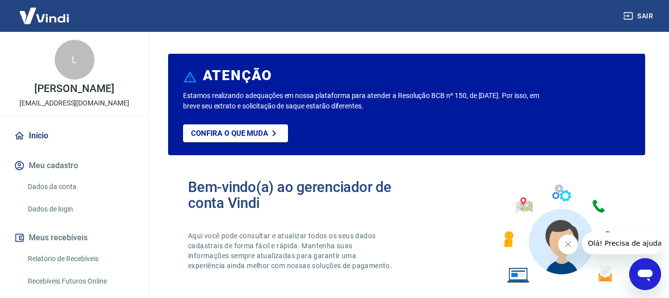 This screenshot has width=669, height=298. Describe the element at coordinates (80, 281) in the screenshot. I see `a: Recebíveis Futuros Online` at that location.